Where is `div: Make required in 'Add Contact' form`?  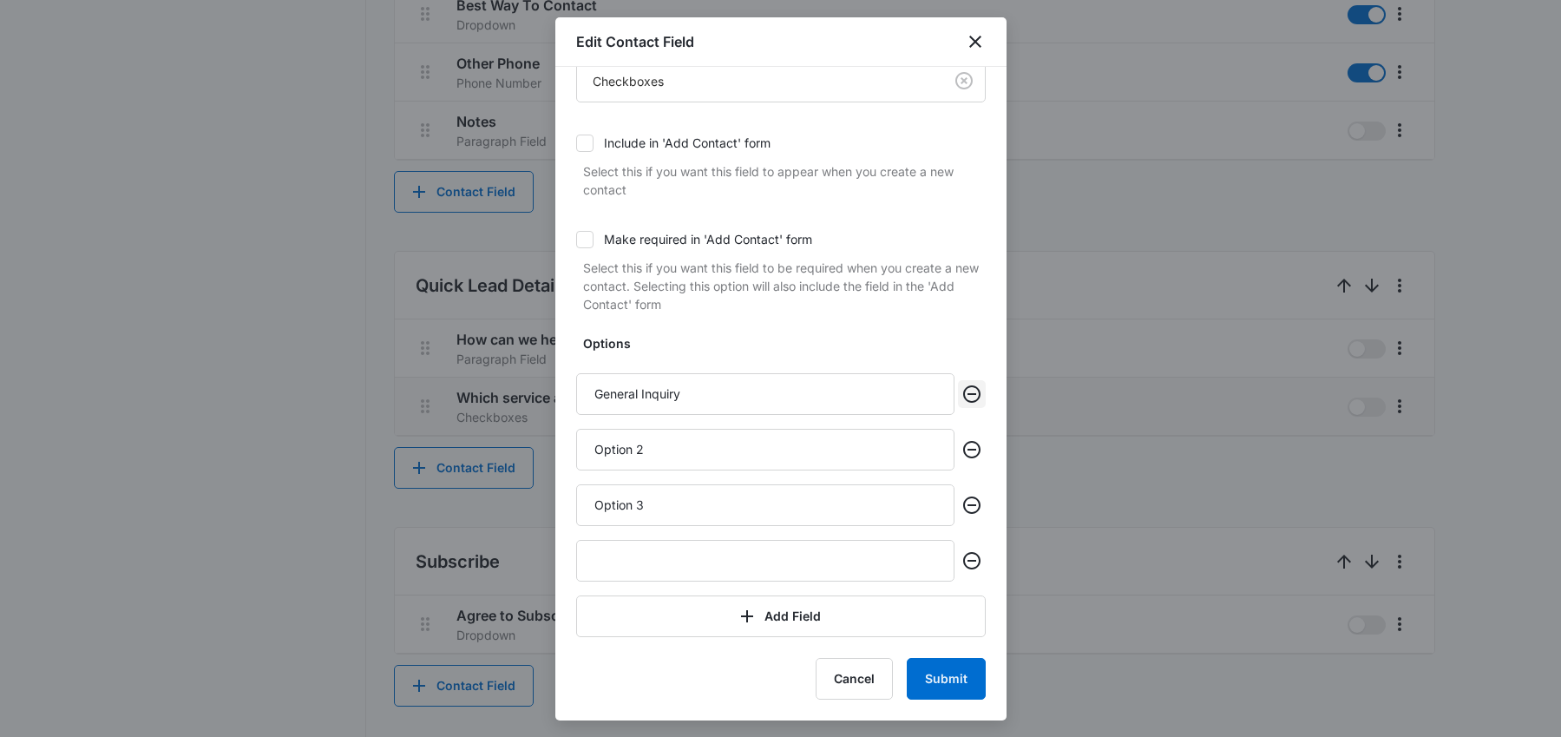 div: Make required in 'Add Contact' form is located at coordinates (708, 239).